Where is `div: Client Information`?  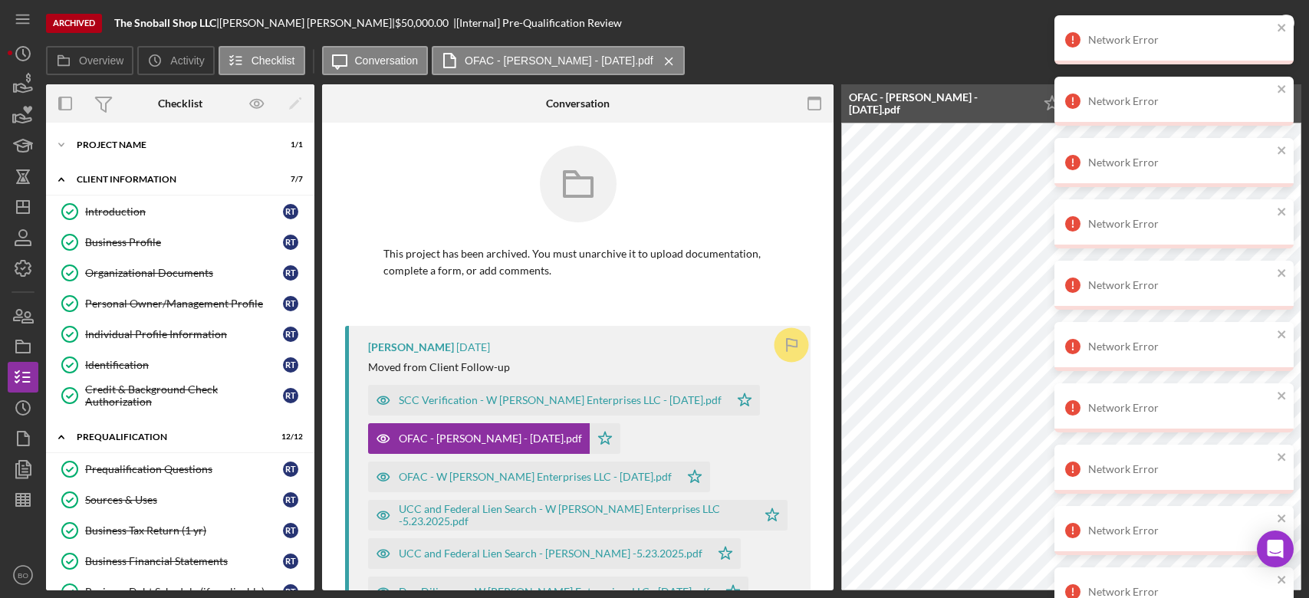
div: Client Information is located at coordinates (170, 179).